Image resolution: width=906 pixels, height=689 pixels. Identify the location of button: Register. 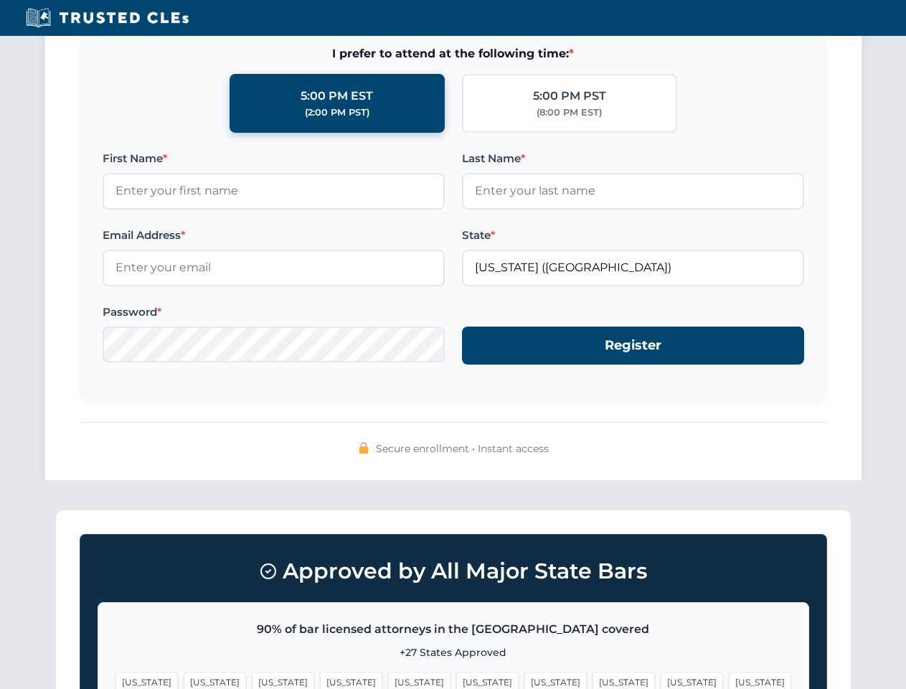
(633, 345).